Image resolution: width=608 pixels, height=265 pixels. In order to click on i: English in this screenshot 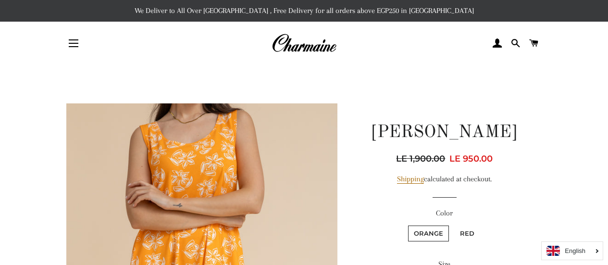, I will do `click(575, 251)`.